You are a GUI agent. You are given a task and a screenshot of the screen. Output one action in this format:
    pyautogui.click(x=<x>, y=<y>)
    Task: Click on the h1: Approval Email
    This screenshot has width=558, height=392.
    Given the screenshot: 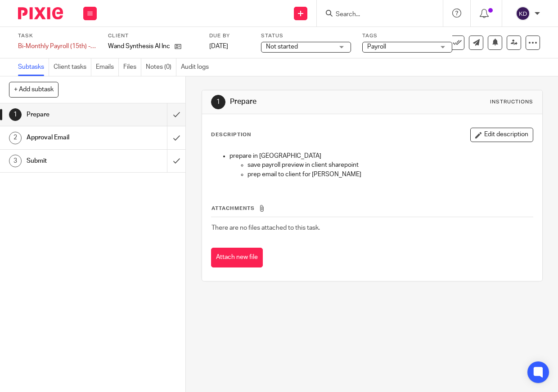 What is the action you would take?
    pyautogui.click(x=70, y=138)
    